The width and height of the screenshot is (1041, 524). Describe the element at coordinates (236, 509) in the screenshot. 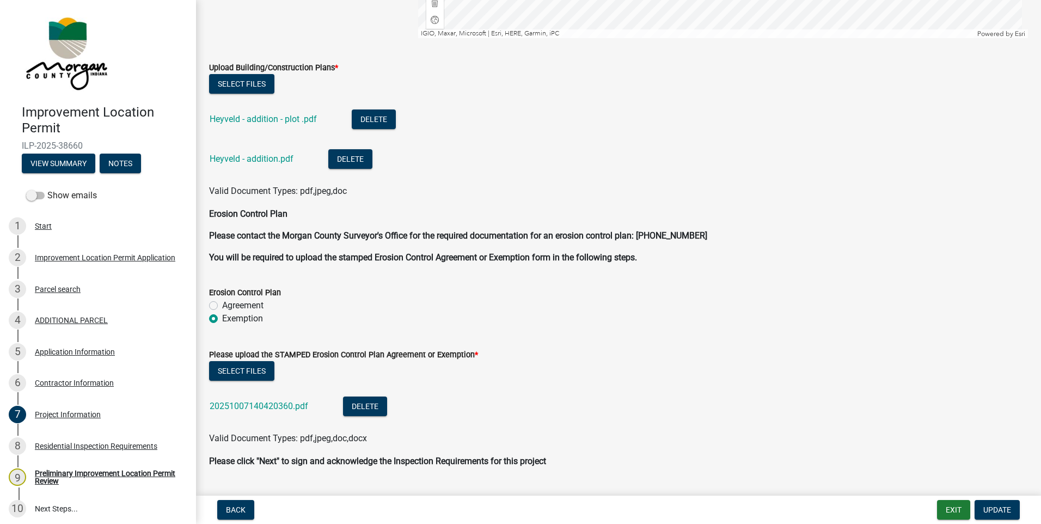

I see `button: Back` at that location.